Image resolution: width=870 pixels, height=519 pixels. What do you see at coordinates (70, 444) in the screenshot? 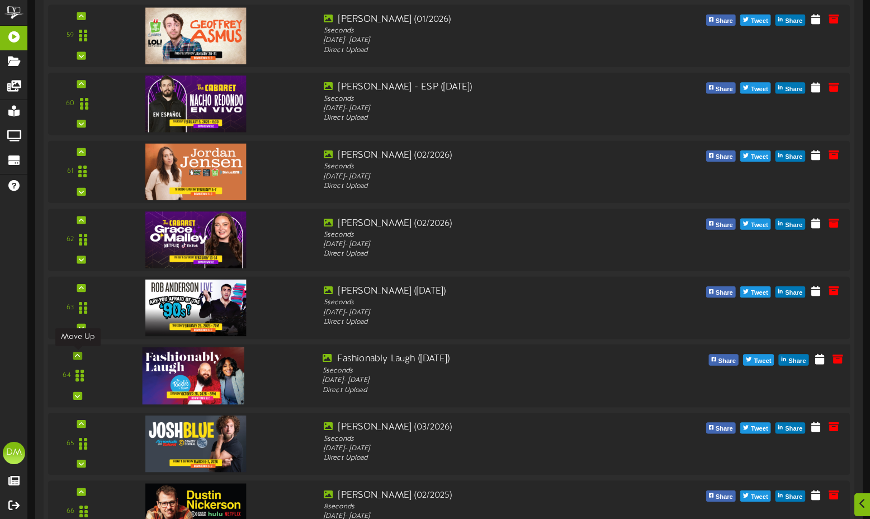
I see `div: 65` at bounding box center [70, 444].